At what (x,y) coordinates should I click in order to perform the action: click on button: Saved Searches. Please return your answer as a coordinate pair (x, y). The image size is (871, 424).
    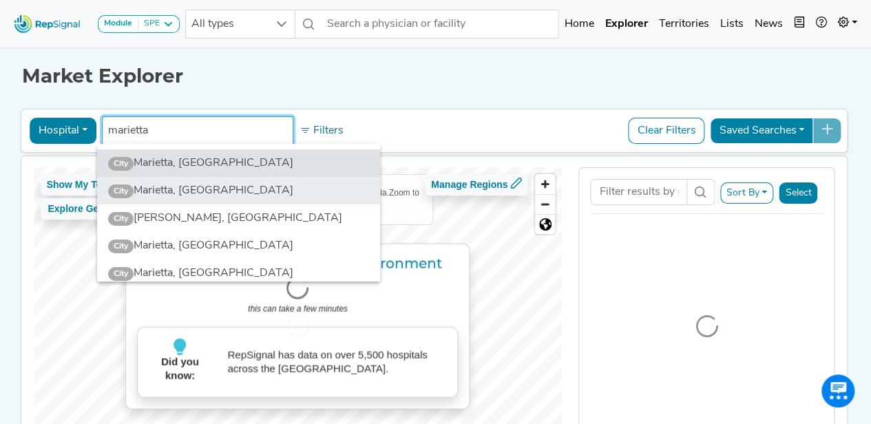
    Looking at the image, I should click on (761, 131).